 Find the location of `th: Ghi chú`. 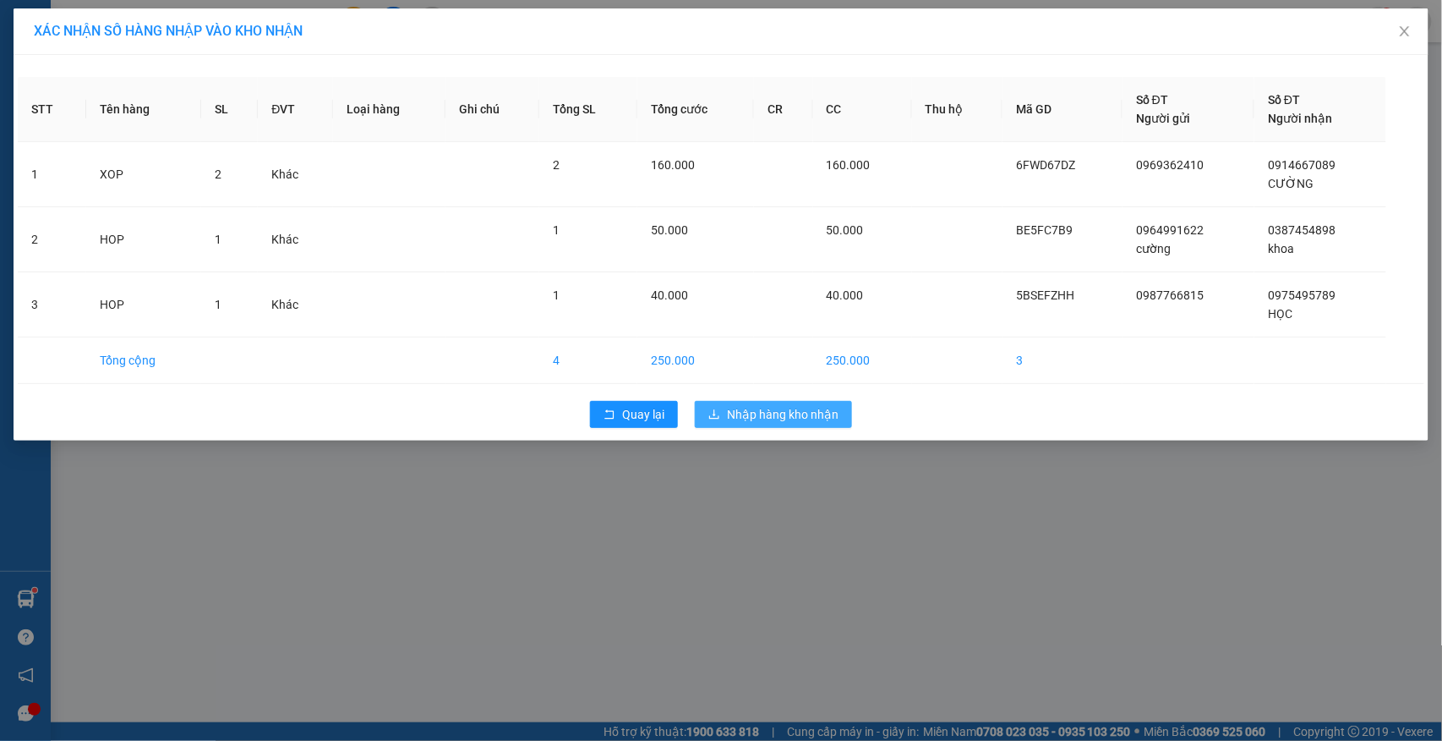

th: Ghi chú is located at coordinates (492, 109).